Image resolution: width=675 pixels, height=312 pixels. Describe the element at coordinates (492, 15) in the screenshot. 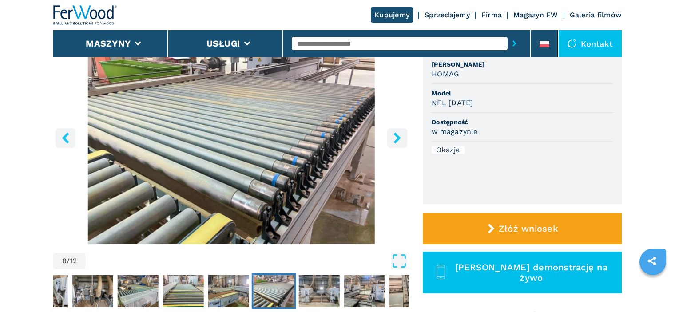

I see `a: Firma` at that location.